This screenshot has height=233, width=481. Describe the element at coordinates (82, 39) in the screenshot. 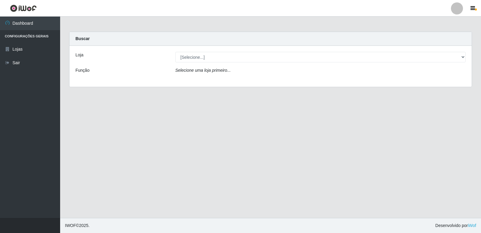

I see `strong: Buscar` at that location.